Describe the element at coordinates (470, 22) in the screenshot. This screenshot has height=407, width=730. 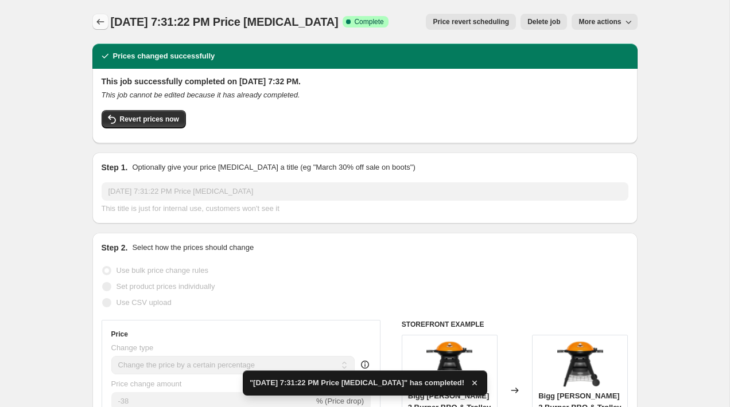
I see `button: Price revert scheduling` at that location.